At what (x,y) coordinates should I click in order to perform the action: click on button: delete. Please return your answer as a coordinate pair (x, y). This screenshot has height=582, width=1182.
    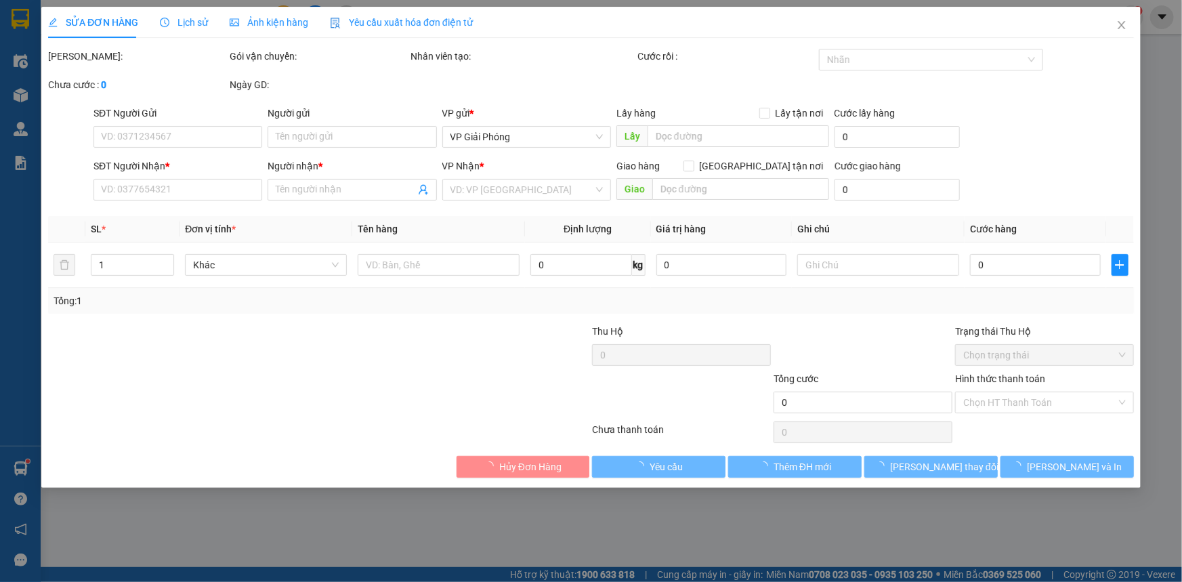
    Looking at the image, I should click on (64, 265).